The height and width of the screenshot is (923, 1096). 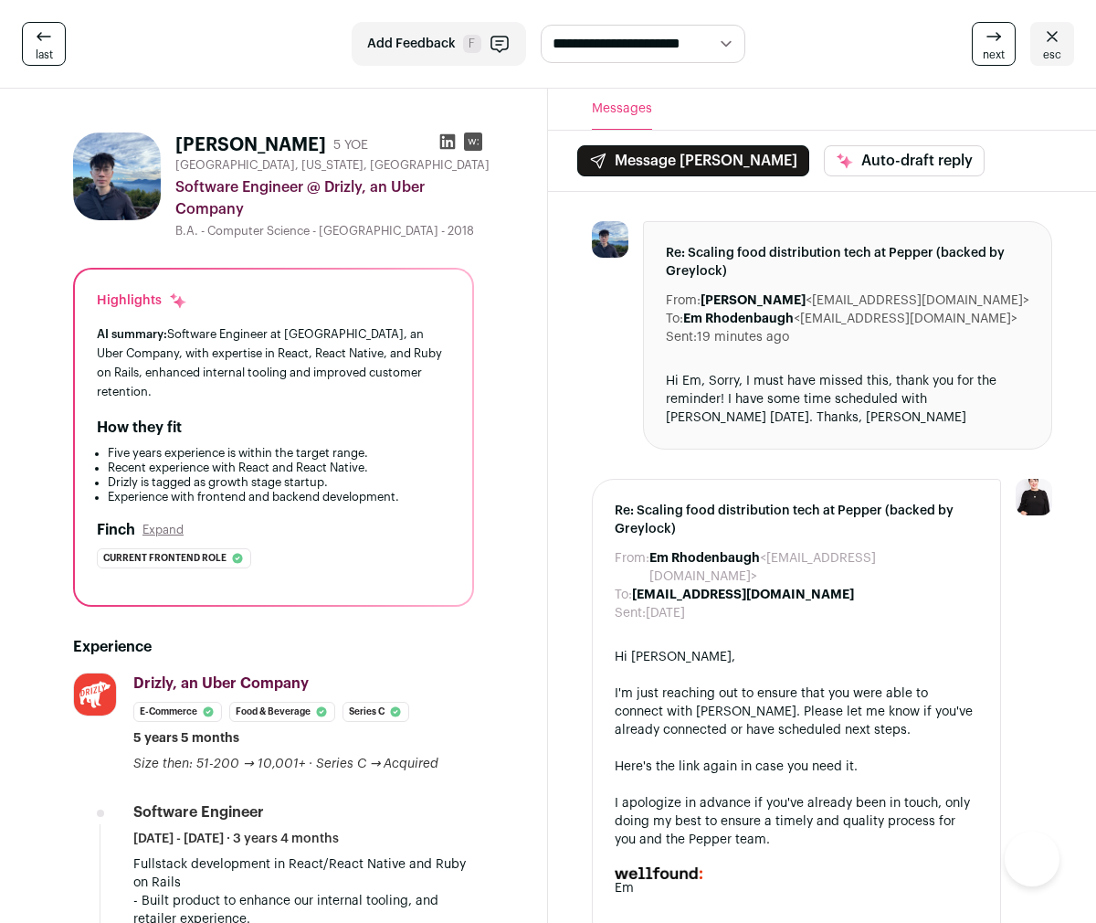 What do you see at coordinates (142, 301) in the screenshot?
I see `div: Highlights` at bounding box center [142, 301].